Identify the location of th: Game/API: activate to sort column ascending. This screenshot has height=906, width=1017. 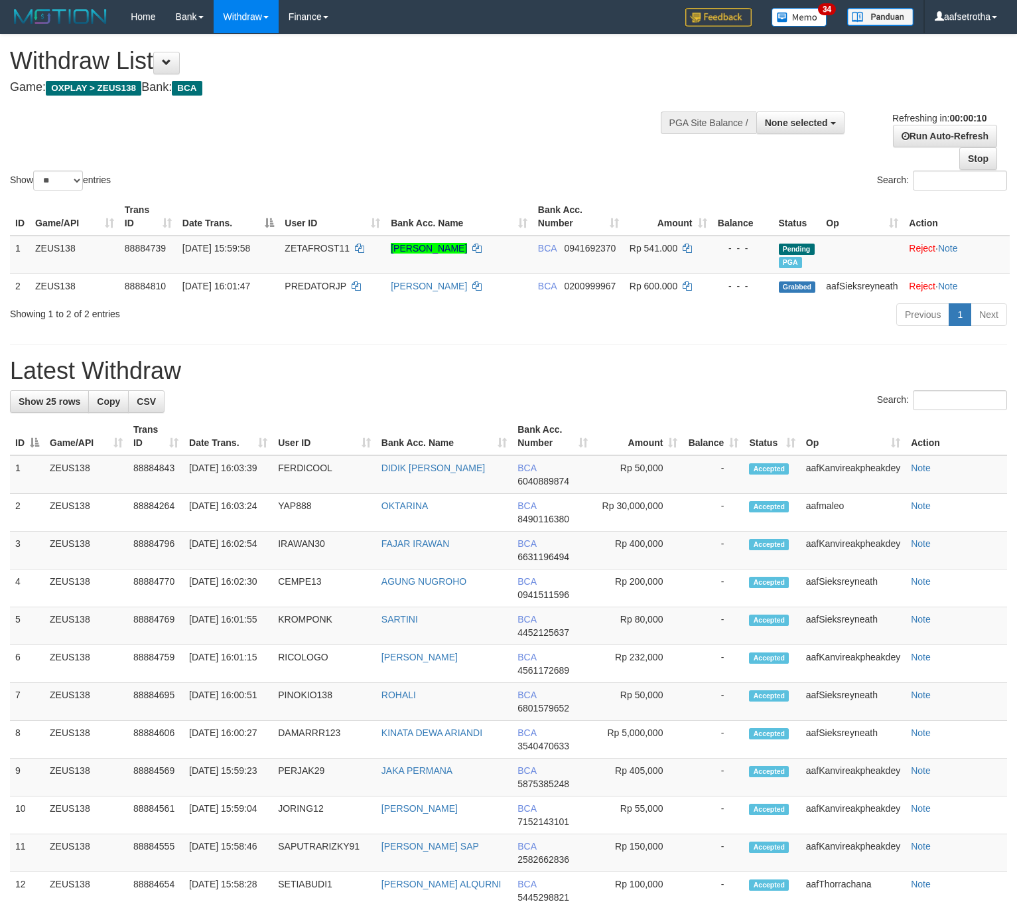
(86, 436).